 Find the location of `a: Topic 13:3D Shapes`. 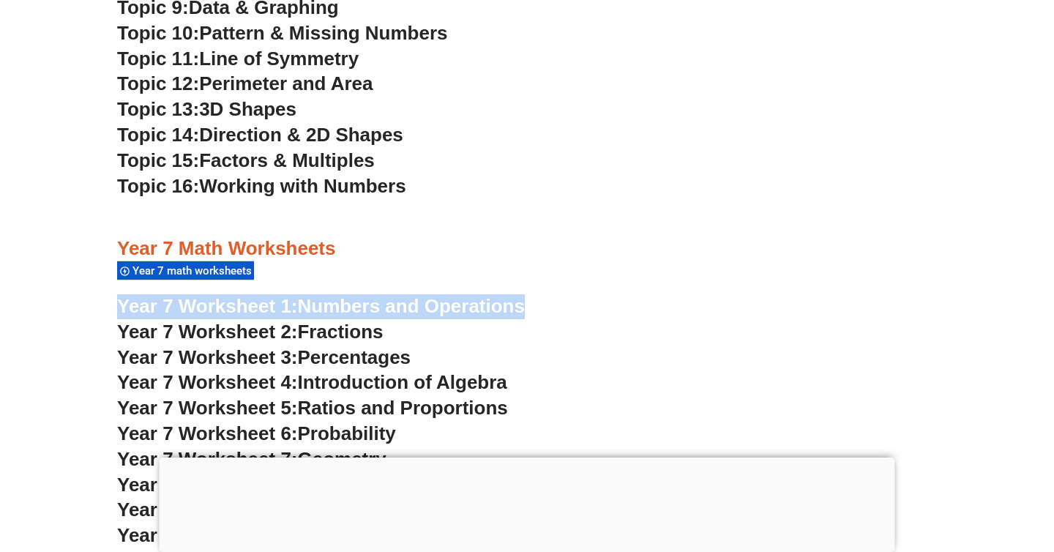

a: Topic 13:3D Shapes is located at coordinates (206, 109).